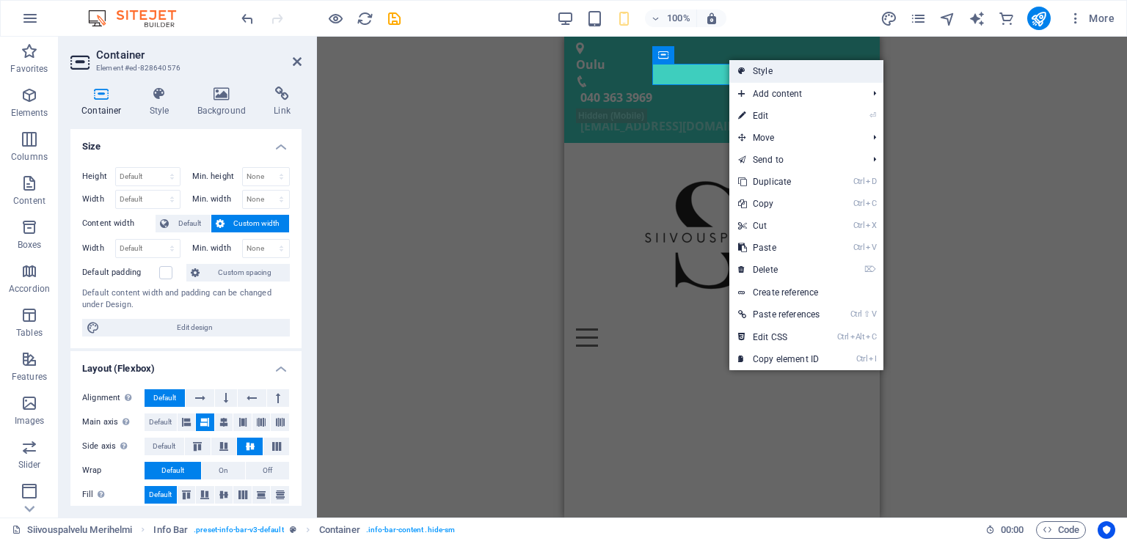  What do you see at coordinates (778, 337) in the screenshot?
I see `a: CtrlAltCEdit CSS` at bounding box center [778, 337].